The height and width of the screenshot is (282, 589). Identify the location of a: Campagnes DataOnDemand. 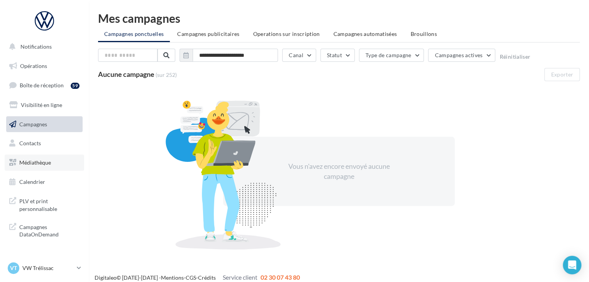
(44, 230).